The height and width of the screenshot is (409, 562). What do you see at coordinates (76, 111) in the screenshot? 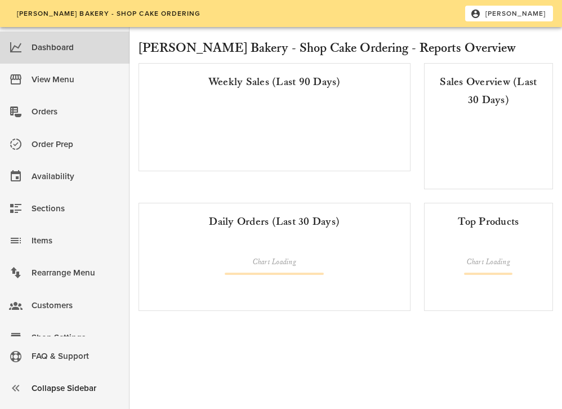
I see `div: Orders` at bounding box center [76, 111].